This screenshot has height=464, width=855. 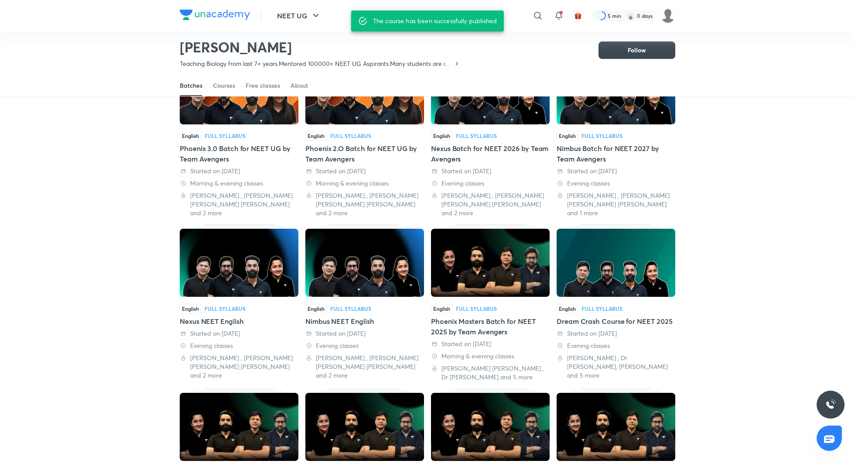 I want to click on div: Ambika , Dr Amit Gupta, Sonali Malik and 5 more, so click(x=616, y=366).